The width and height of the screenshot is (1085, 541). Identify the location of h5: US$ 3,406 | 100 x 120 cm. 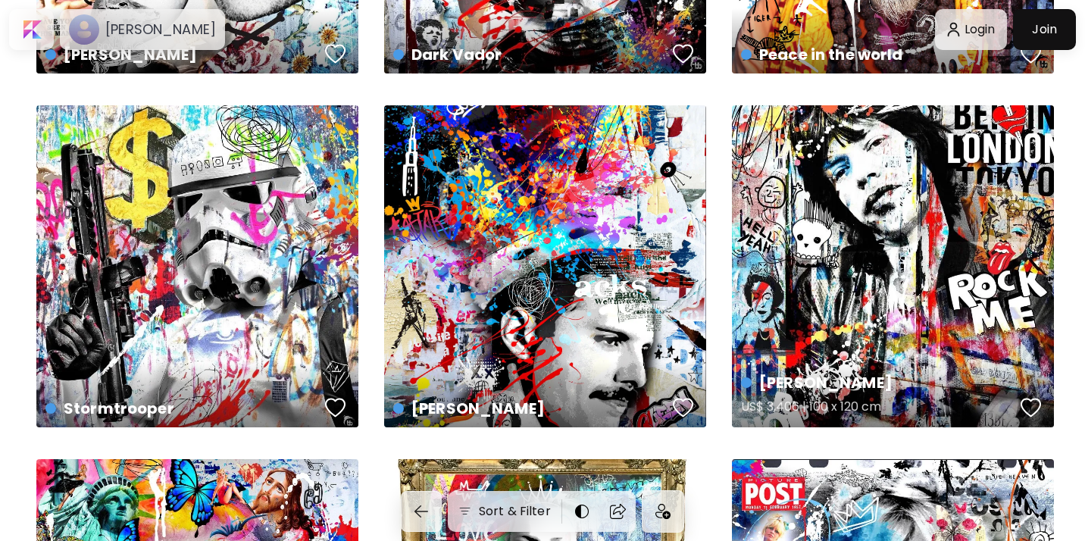
(878, 409).